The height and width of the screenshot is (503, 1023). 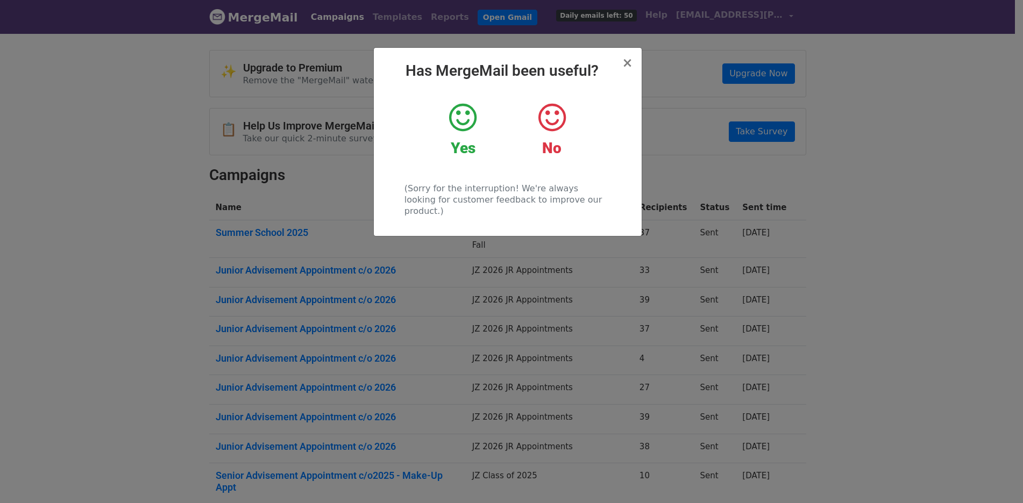 What do you see at coordinates (462, 130) in the screenshot?
I see `a: Yes` at bounding box center [462, 130].